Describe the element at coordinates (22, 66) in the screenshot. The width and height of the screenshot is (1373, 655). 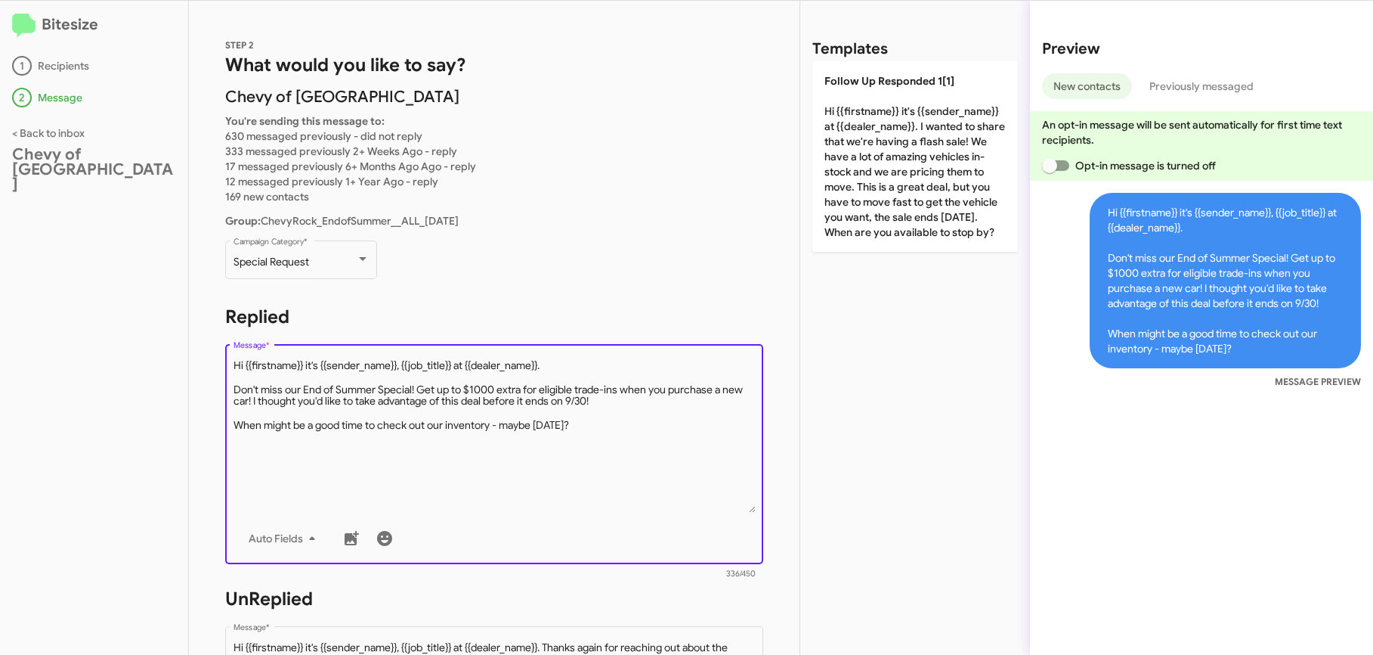
I see `div: 1` at that location.